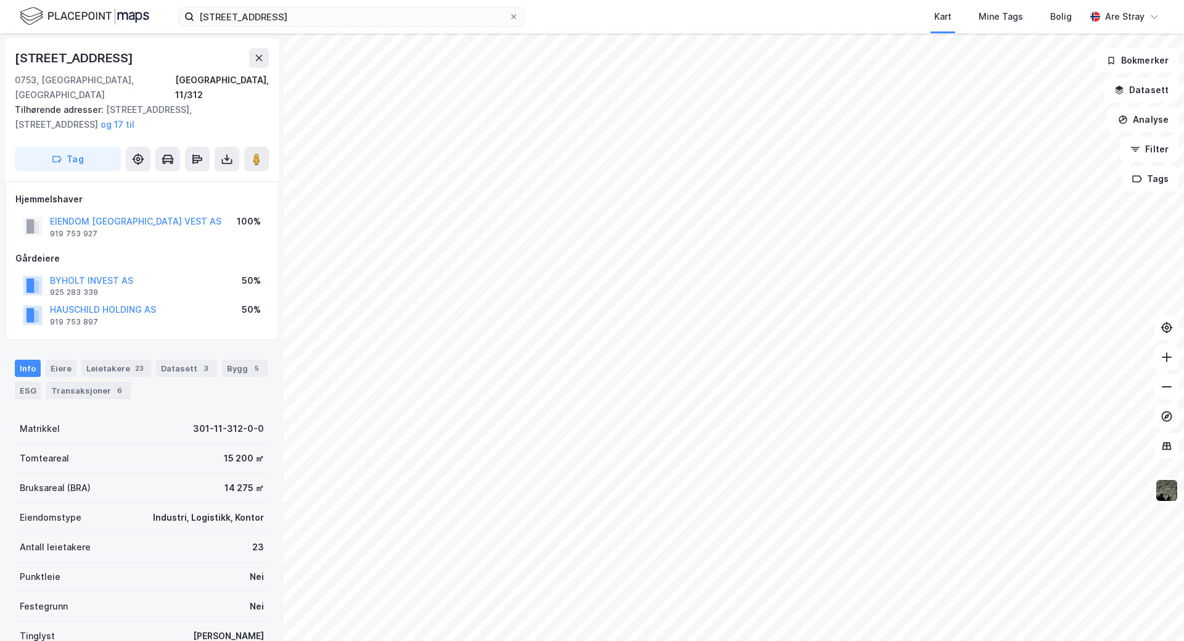  What do you see at coordinates (1125, 17) in the screenshot?
I see `div: Are Stray` at bounding box center [1125, 17].